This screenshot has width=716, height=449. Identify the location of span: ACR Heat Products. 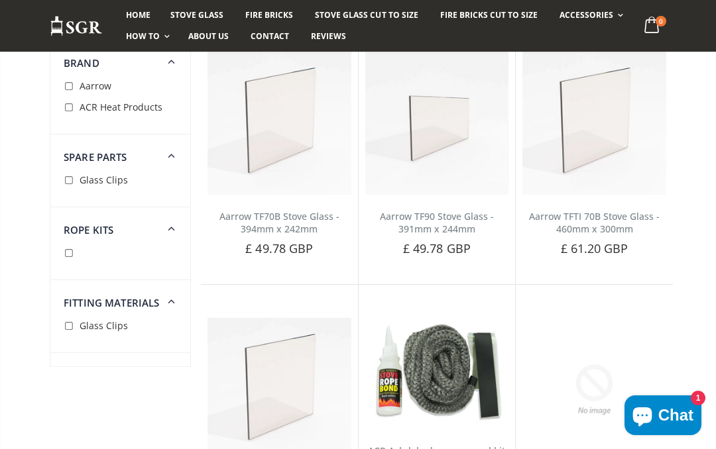
(121, 107).